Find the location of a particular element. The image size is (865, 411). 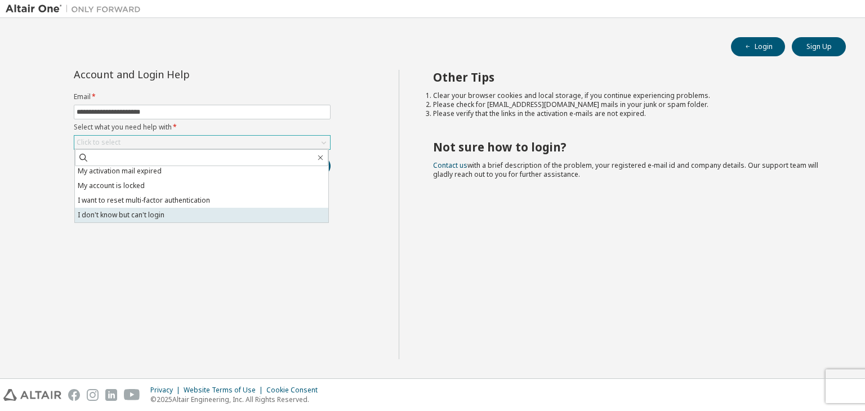

h2: Other Tips is located at coordinates (630, 77).